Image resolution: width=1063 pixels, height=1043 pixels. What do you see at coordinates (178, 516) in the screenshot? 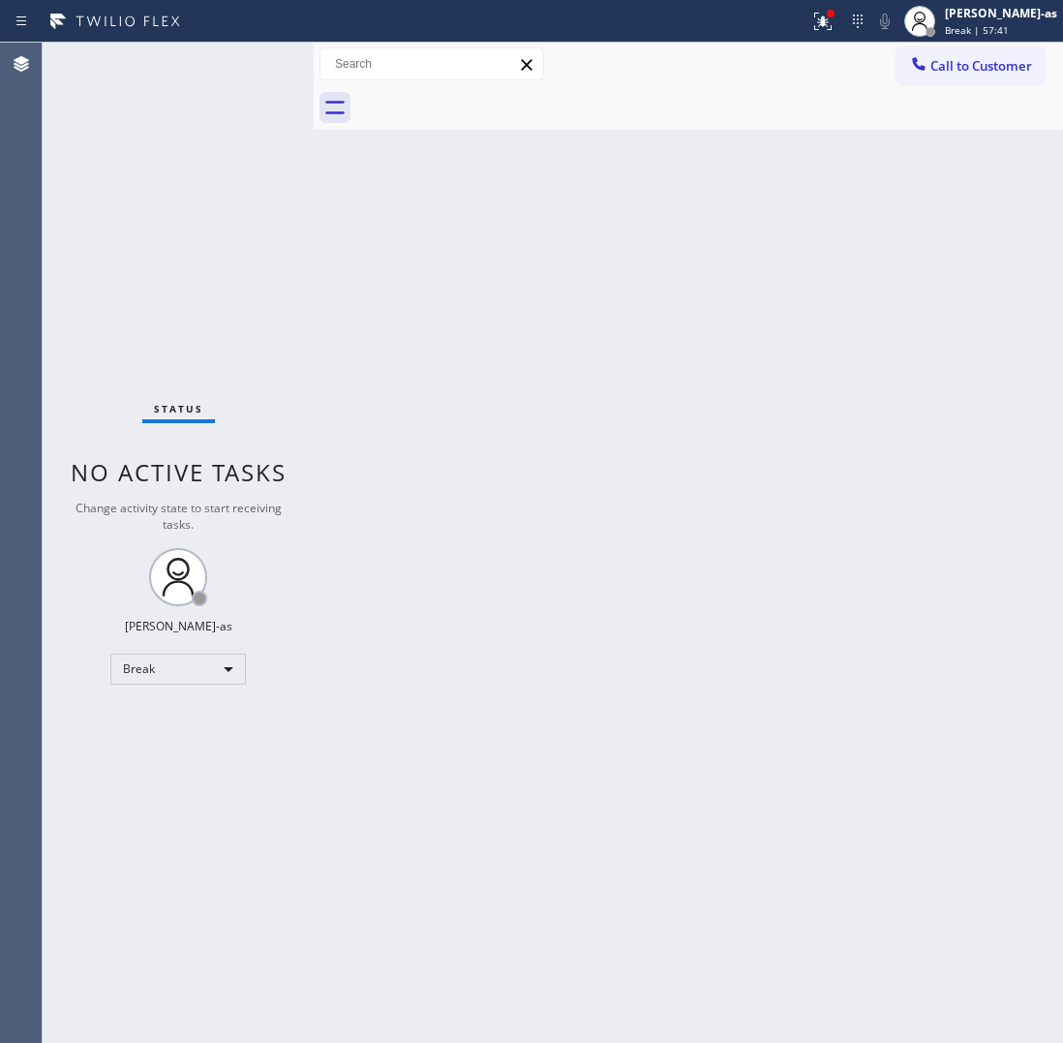
I see `span: Change activity state to start receiving tasks.` at bounding box center [178, 516].